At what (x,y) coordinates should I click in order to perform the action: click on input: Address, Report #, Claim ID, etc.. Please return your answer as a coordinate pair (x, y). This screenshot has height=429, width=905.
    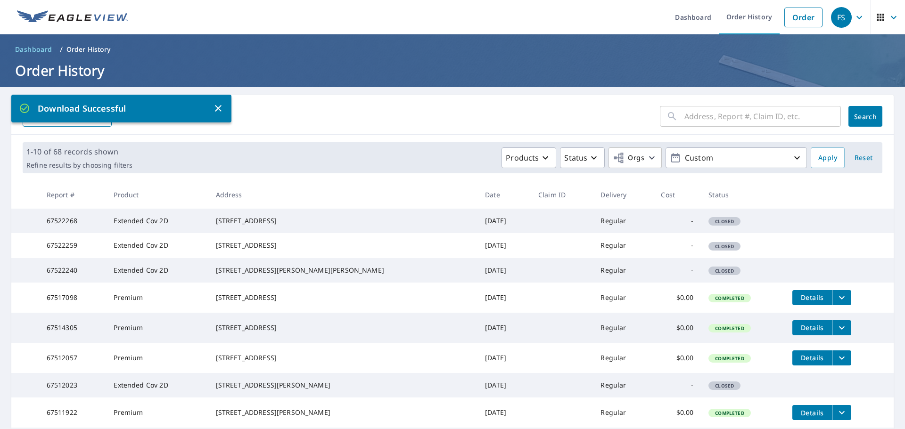
    Looking at the image, I should click on (763, 116).